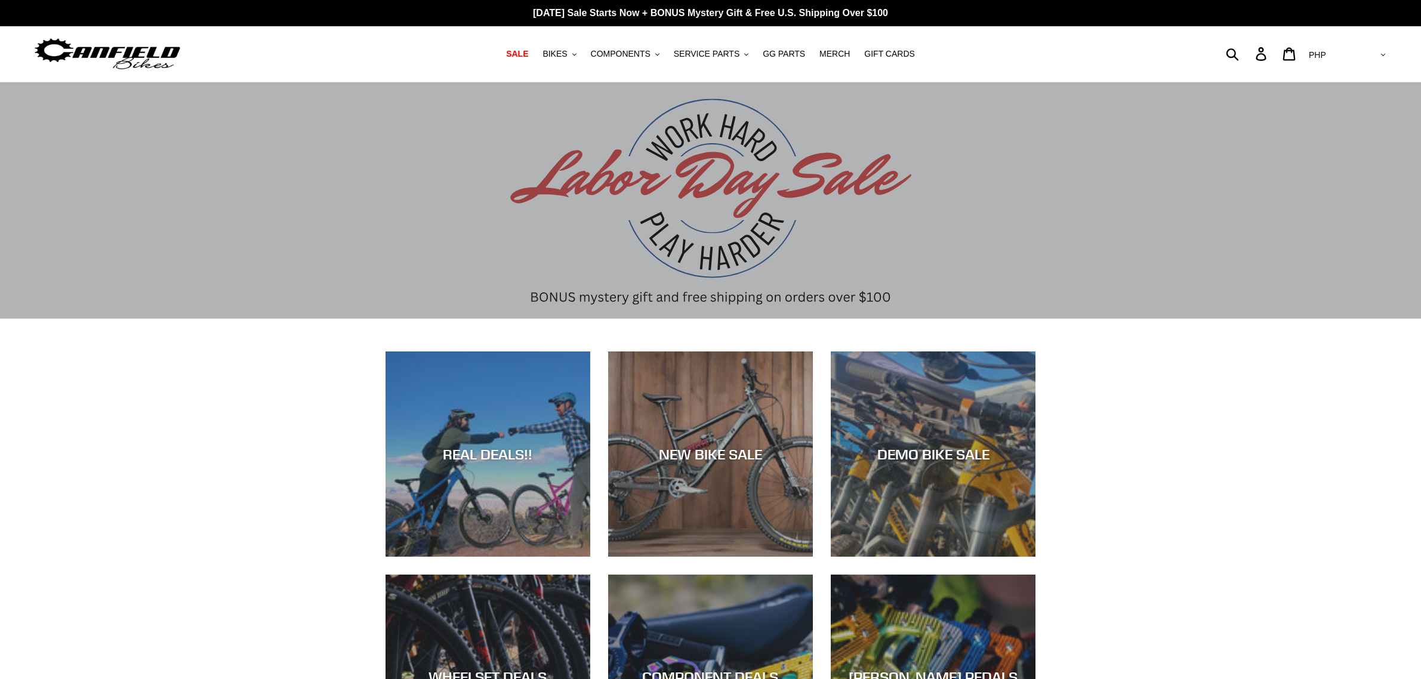  I want to click on img: Canfield Bikes, so click(107, 54).